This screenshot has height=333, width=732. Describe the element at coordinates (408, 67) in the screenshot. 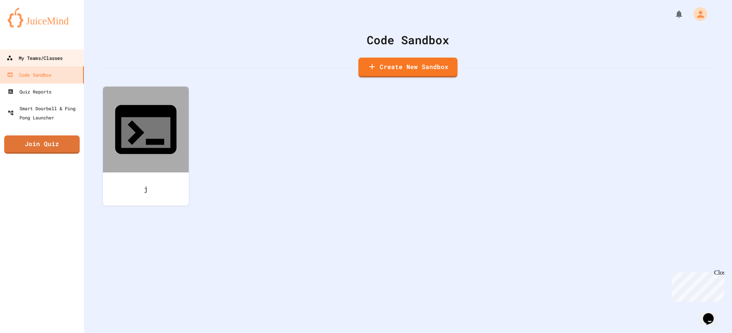

I see `a: Create New Sandbox` at that location.